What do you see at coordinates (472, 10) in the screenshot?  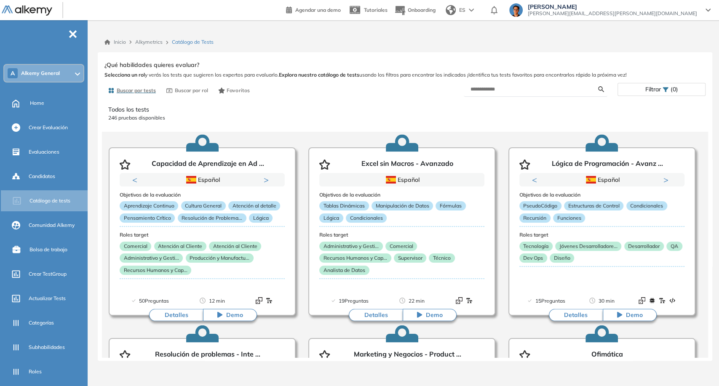 I see `img: arrow` at bounding box center [472, 10].